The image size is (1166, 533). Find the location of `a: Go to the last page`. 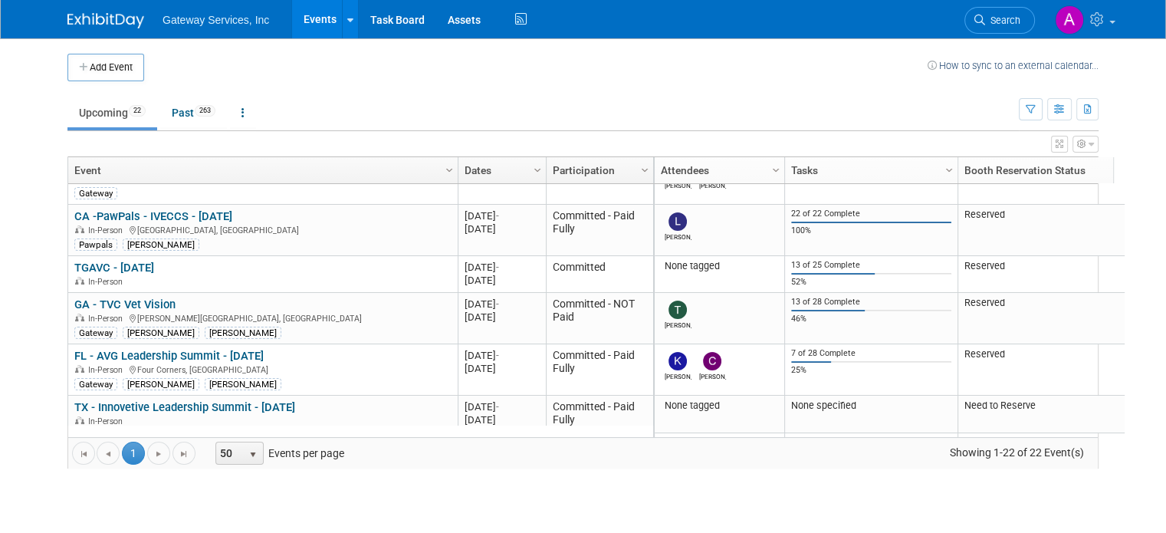

a: Go to the last page is located at coordinates (184, 453).